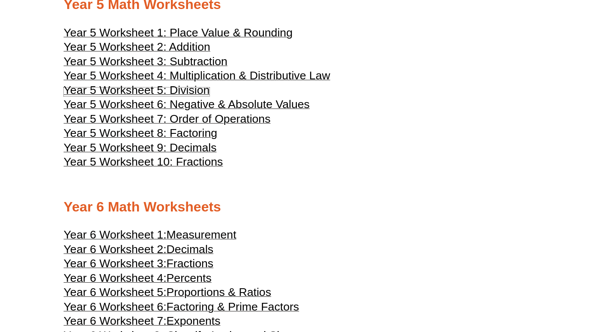 The width and height of the screenshot is (607, 332). I want to click on a: Year 5 Worksheet 9: Decimals, so click(140, 149).